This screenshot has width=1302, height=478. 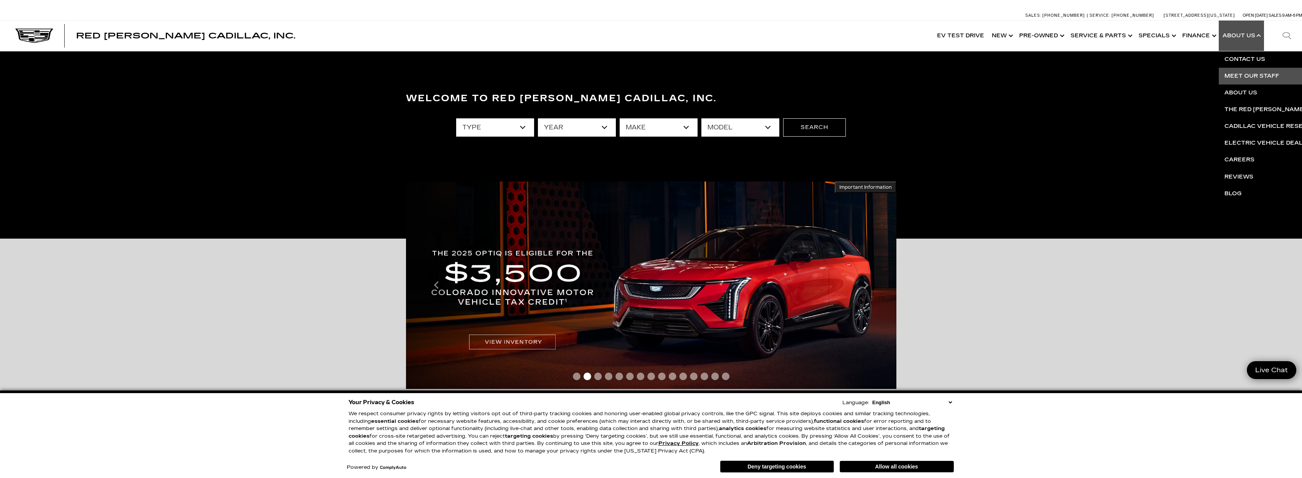 What do you see at coordinates (598, 376) in the screenshot?
I see `span: Go to slide 3` at bounding box center [598, 376].